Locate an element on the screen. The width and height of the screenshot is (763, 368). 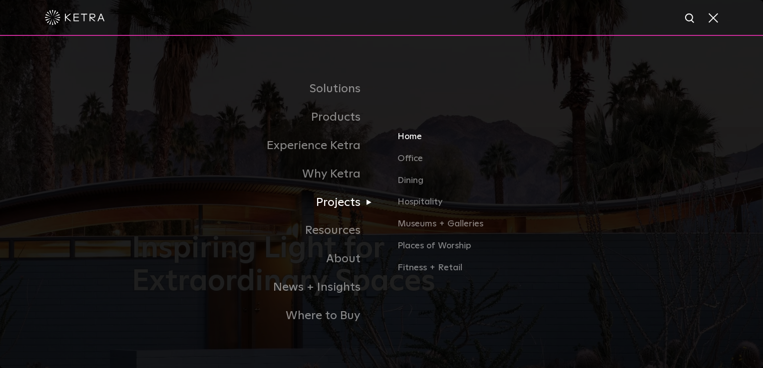
img: search icon is located at coordinates (690, 18).